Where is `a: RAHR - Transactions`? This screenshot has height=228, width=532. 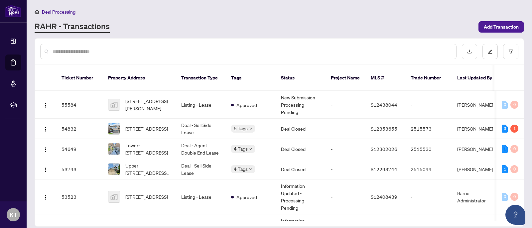 a: RAHR - Transactions is located at coordinates (72, 27).